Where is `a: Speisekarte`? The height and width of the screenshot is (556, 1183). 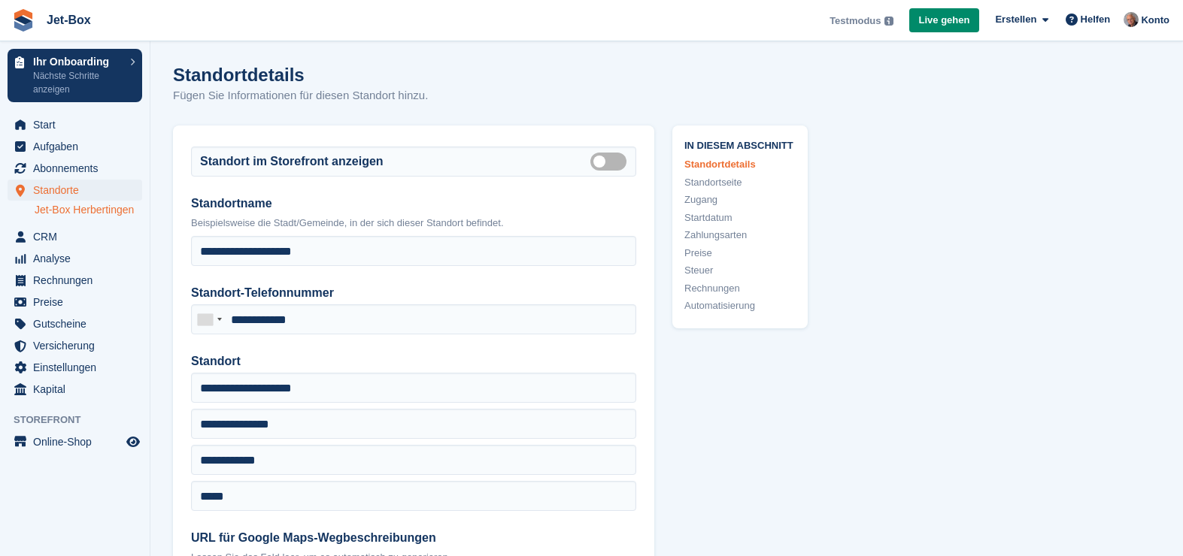
a: Speisekarte is located at coordinates (74, 442).